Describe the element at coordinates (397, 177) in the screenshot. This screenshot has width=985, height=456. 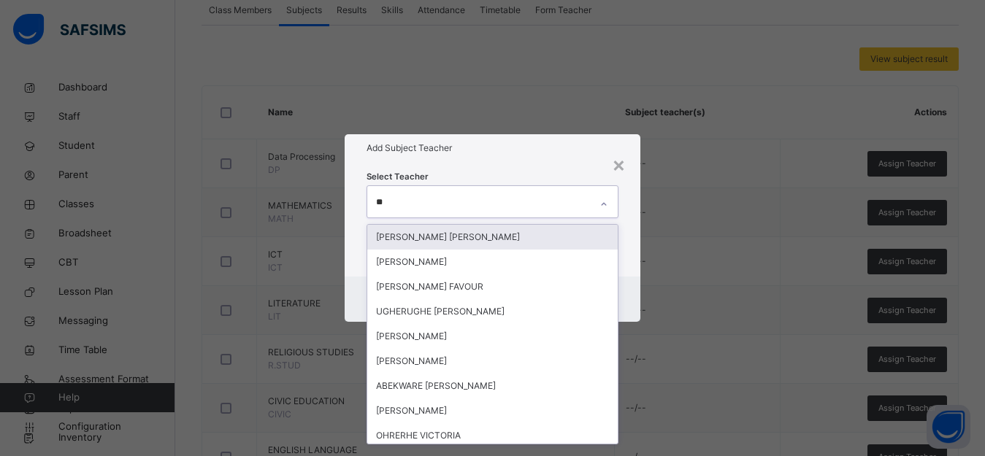
I see `span: Select Teacher` at that location.